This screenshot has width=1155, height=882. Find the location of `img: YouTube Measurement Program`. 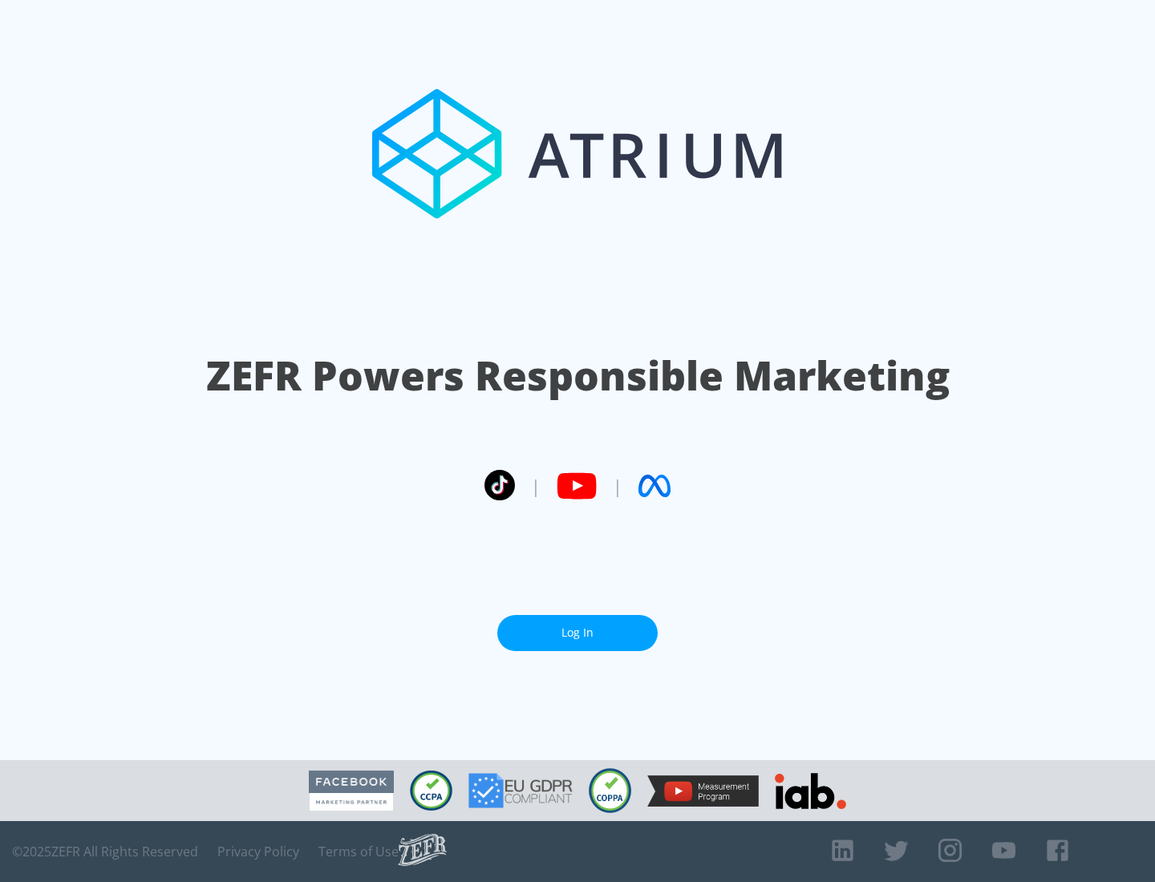

img: YouTube Measurement Program is located at coordinates (702, 791).